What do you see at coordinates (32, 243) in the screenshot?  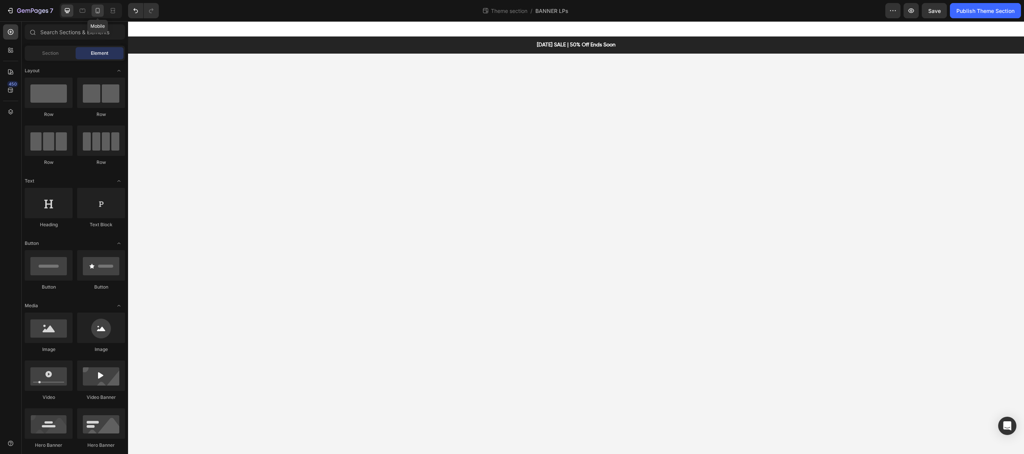 I see `span: Button` at bounding box center [32, 243].